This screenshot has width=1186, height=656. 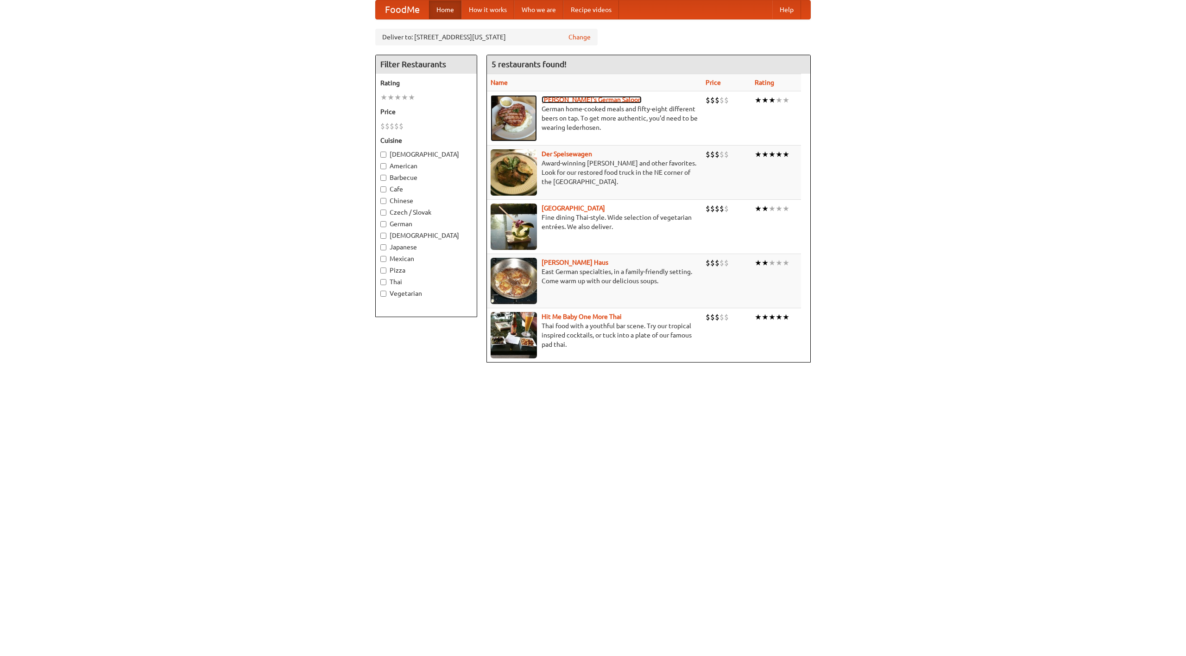 I want to click on label: Barbecue, so click(x=426, y=177).